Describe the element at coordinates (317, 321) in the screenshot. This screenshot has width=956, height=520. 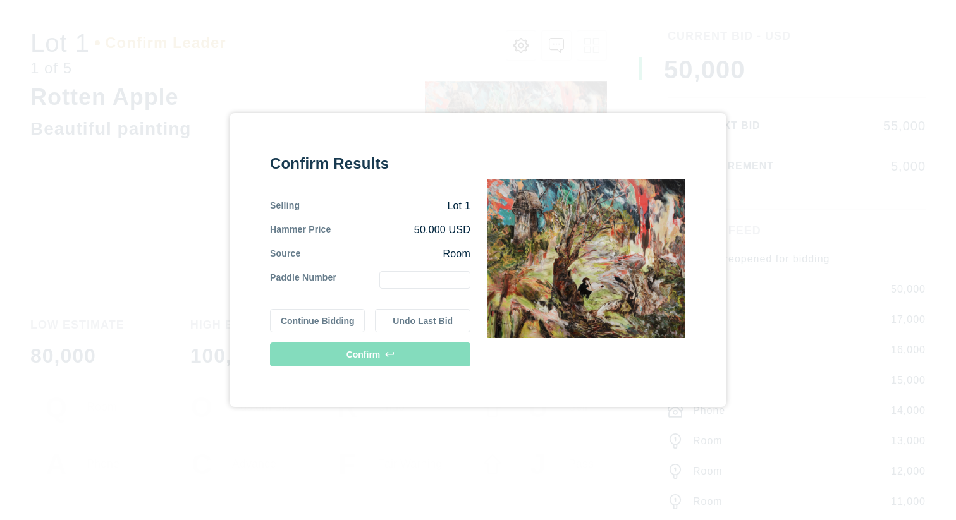
I see `button: Continue Bidding` at that location.